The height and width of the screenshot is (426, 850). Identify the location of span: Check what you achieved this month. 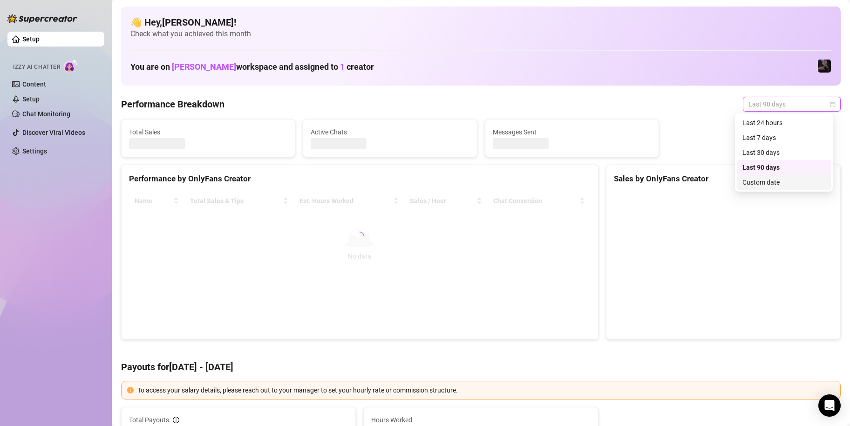
(480, 34).